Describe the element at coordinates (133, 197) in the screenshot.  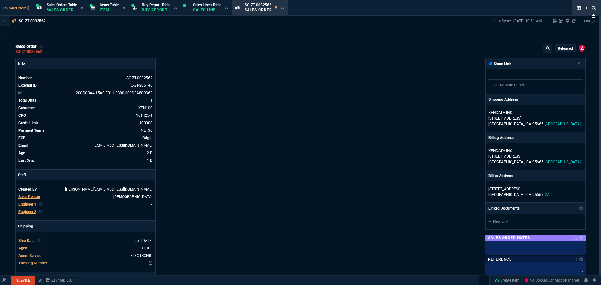
I see `span: VAHI` at that location.